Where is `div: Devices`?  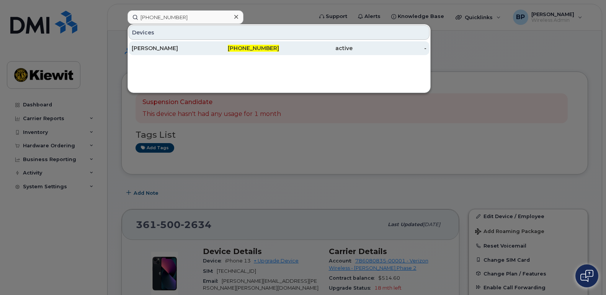 div: Devices is located at coordinates (279, 33).